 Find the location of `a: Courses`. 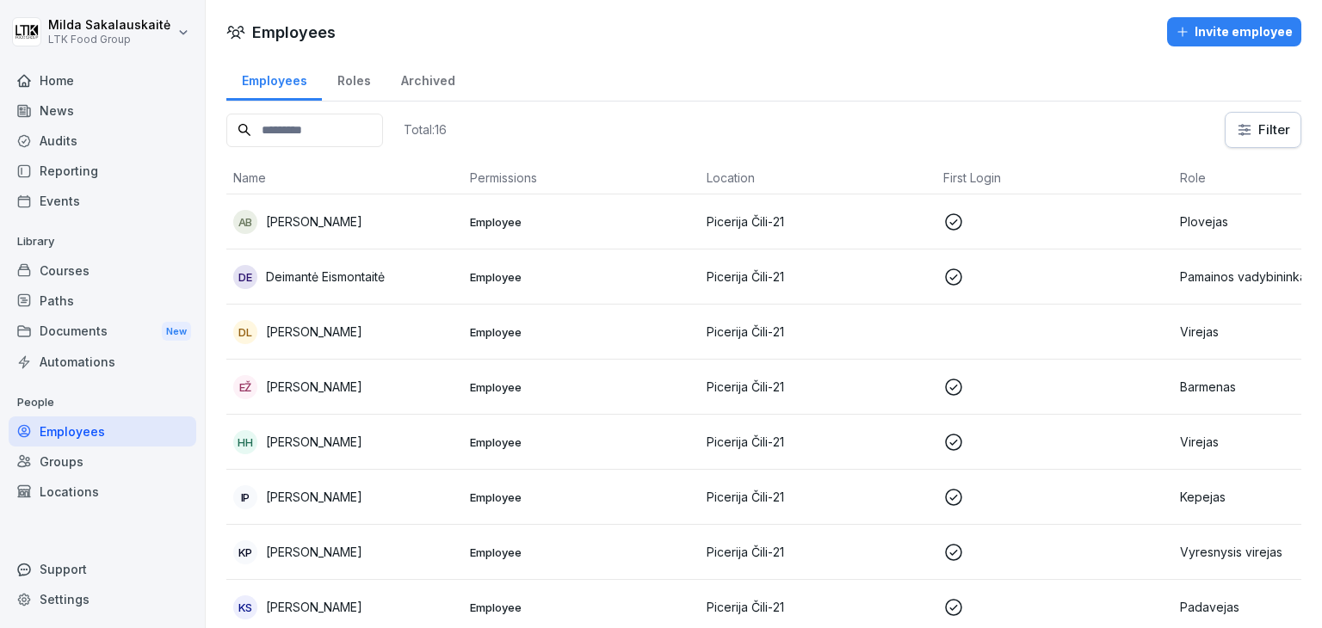

a: Courses is located at coordinates (102, 270).